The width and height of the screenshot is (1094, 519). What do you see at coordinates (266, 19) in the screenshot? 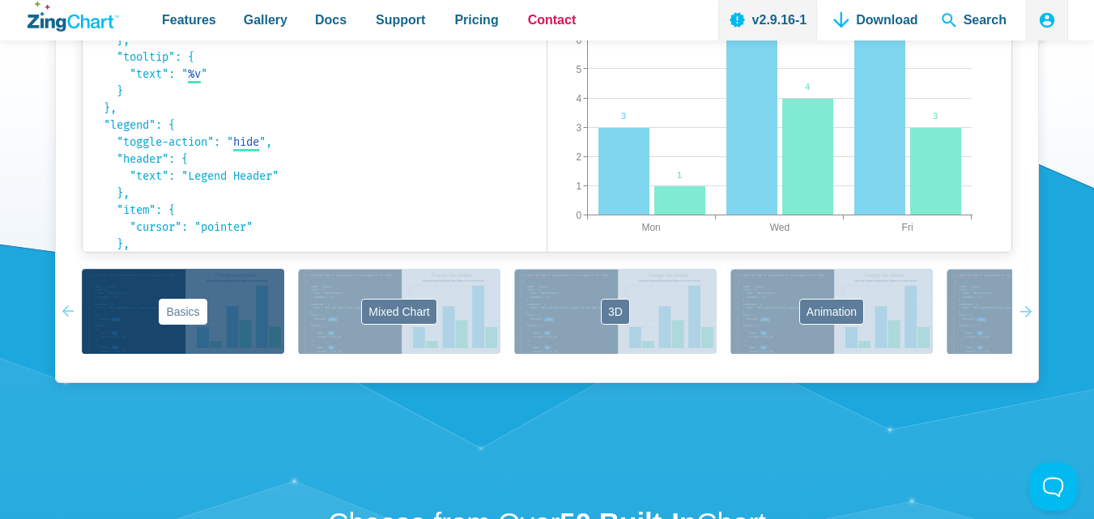
I see `span: Gallery` at bounding box center [266, 19].